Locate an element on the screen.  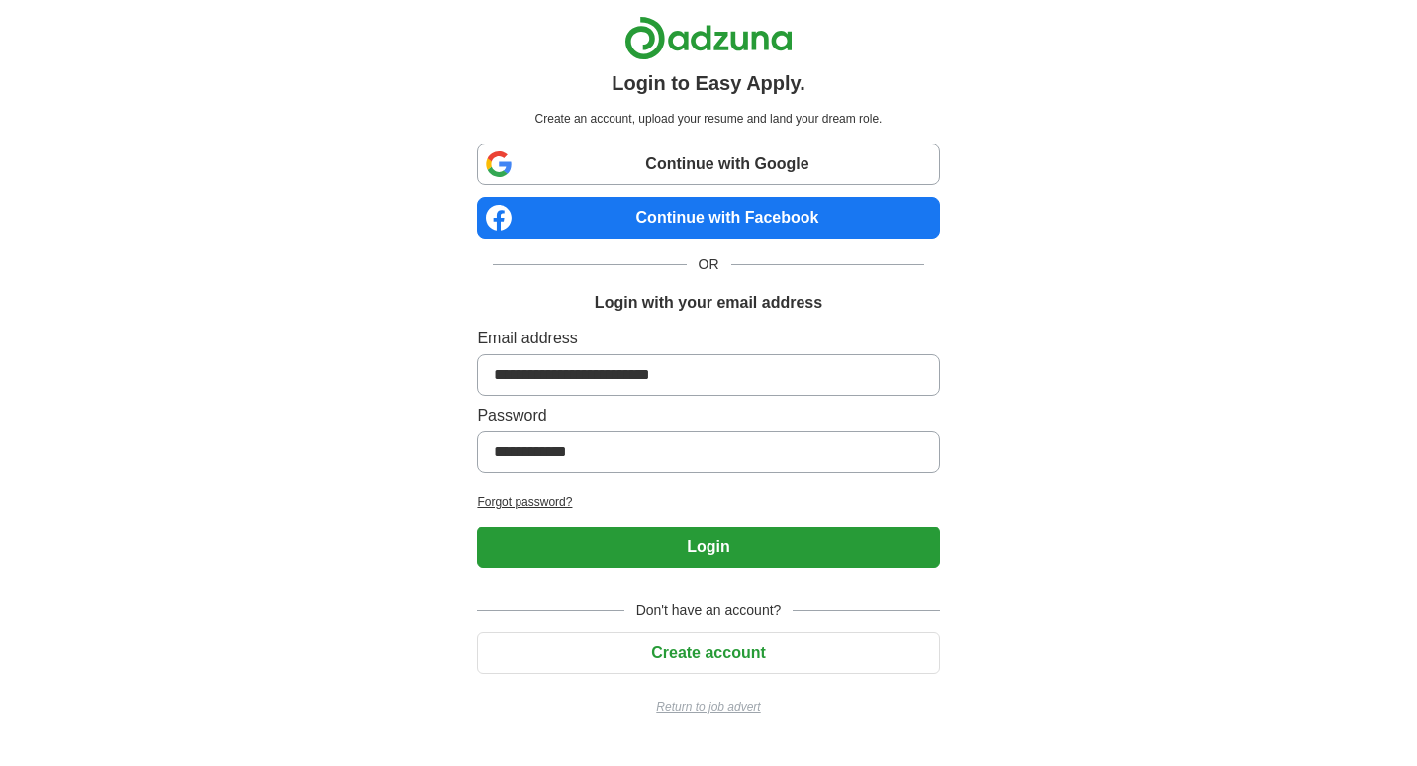
label: Email address is located at coordinates (707, 338).